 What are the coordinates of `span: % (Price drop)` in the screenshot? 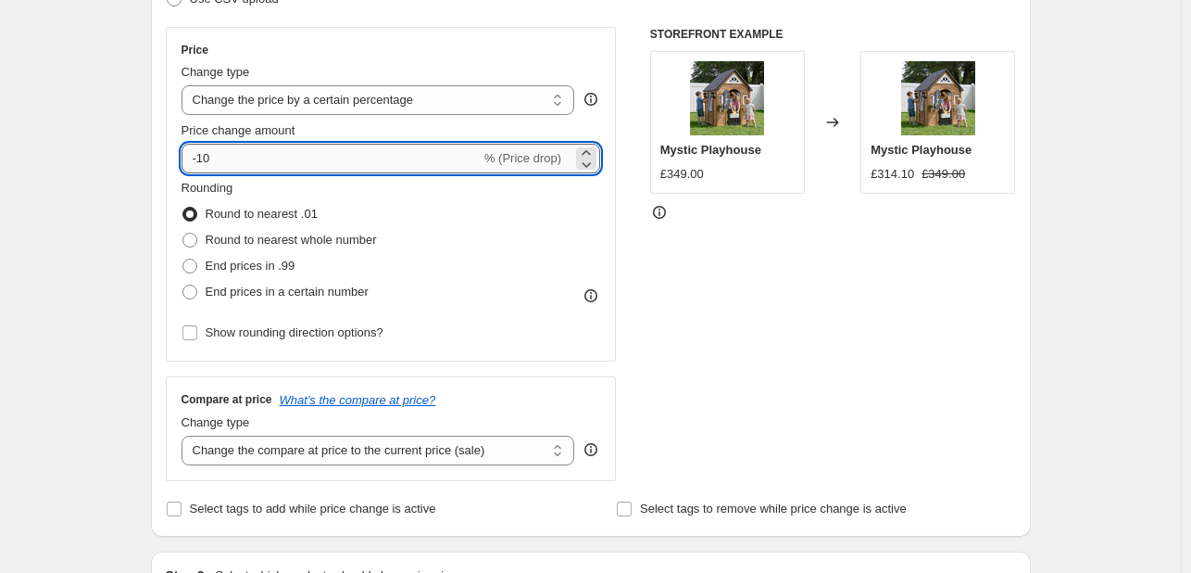 It's located at (522, 157).